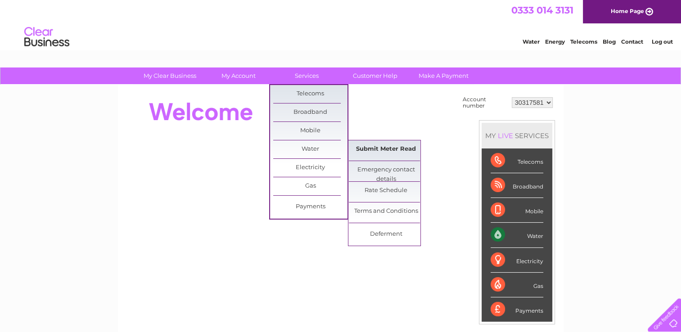 The image size is (681, 332). What do you see at coordinates (517, 260) in the screenshot?
I see `div: Electricity` at bounding box center [517, 260].